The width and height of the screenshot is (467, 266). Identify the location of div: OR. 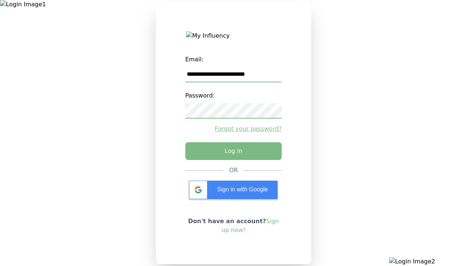
(234, 170).